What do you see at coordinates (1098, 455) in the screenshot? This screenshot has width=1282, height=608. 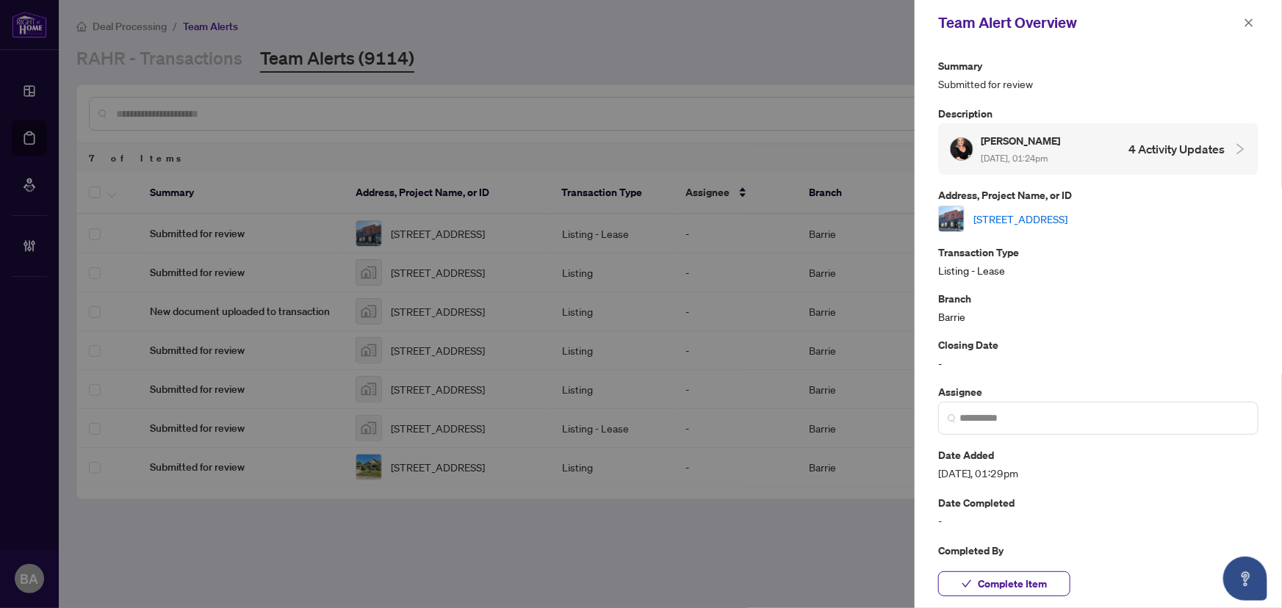 I see `p: Date Added` at bounding box center [1098, 455].